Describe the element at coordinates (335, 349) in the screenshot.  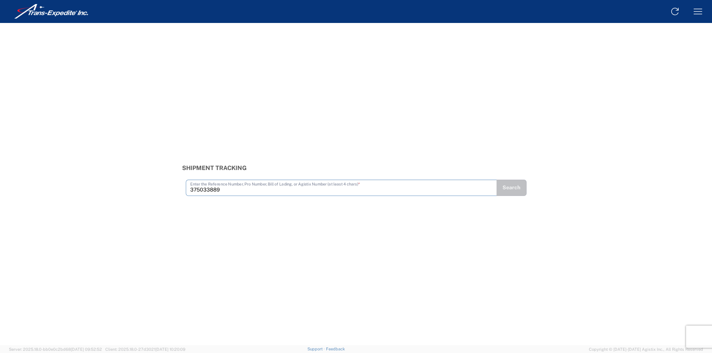
I see `a: Feedback` at that location.